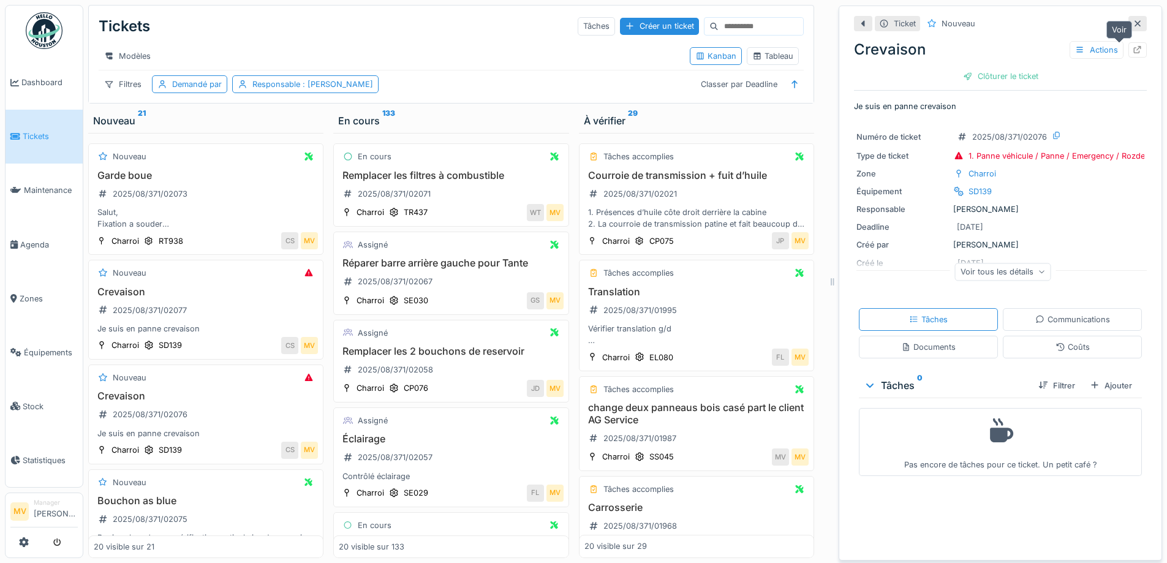  What do you see at coordinates (1111, 385) in the screenshot?
I see `div: Ajouter` at bounding box center [1111, 385].